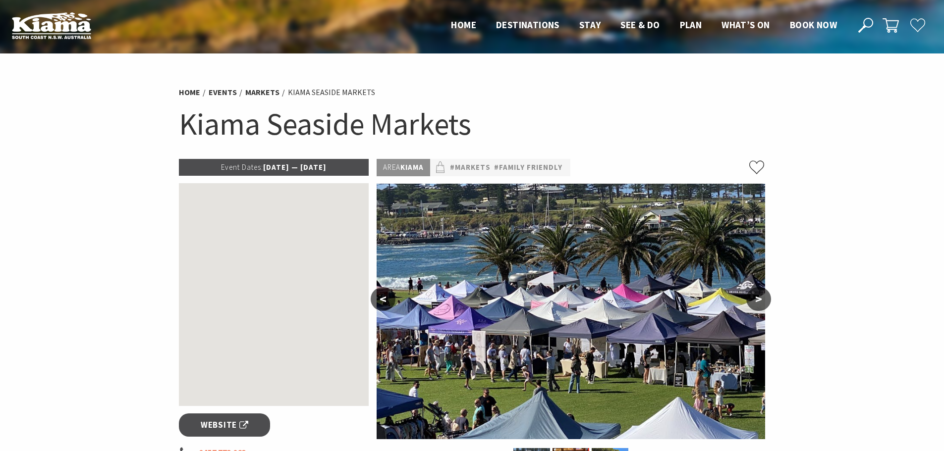 Image resolution: width=944 pixels, height=451 pixels. Describe the element at coordinates (640, 25) in the screenshot. I see `span: See & Do` at that location.